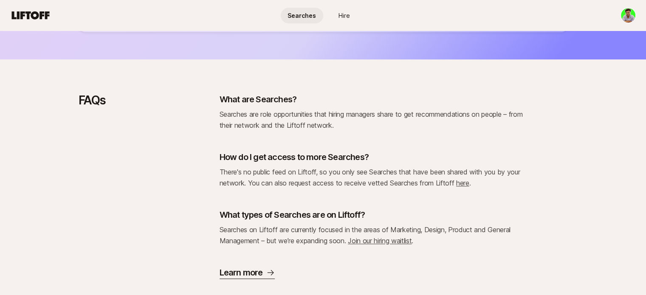 This screenshot has height=295, width=646. What do you see at coordinates (628, 15) in the screenshot?
I see `button: Aniket Bhambure` at bounding box center [628, 15].